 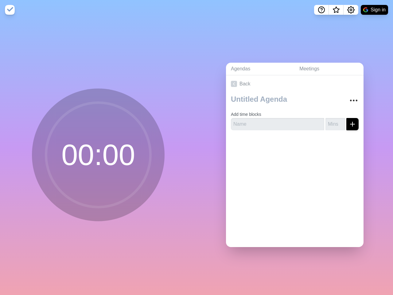 I want to click on a: Back, so click(x=295, y=84).